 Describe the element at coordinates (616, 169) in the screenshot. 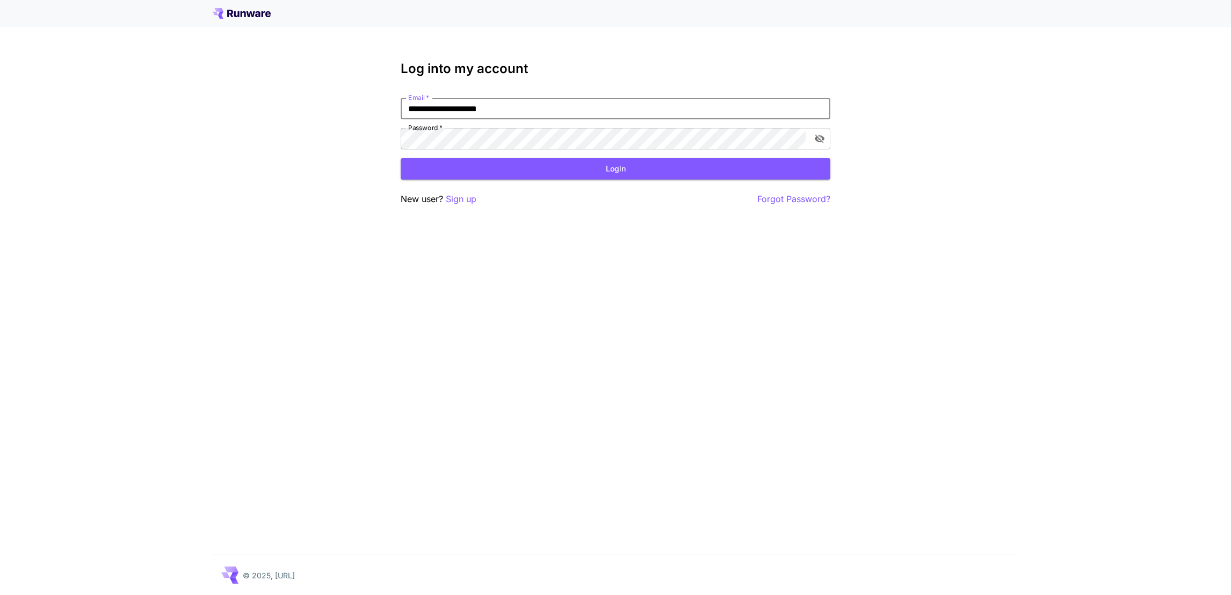

I see `button: Login` at that location.